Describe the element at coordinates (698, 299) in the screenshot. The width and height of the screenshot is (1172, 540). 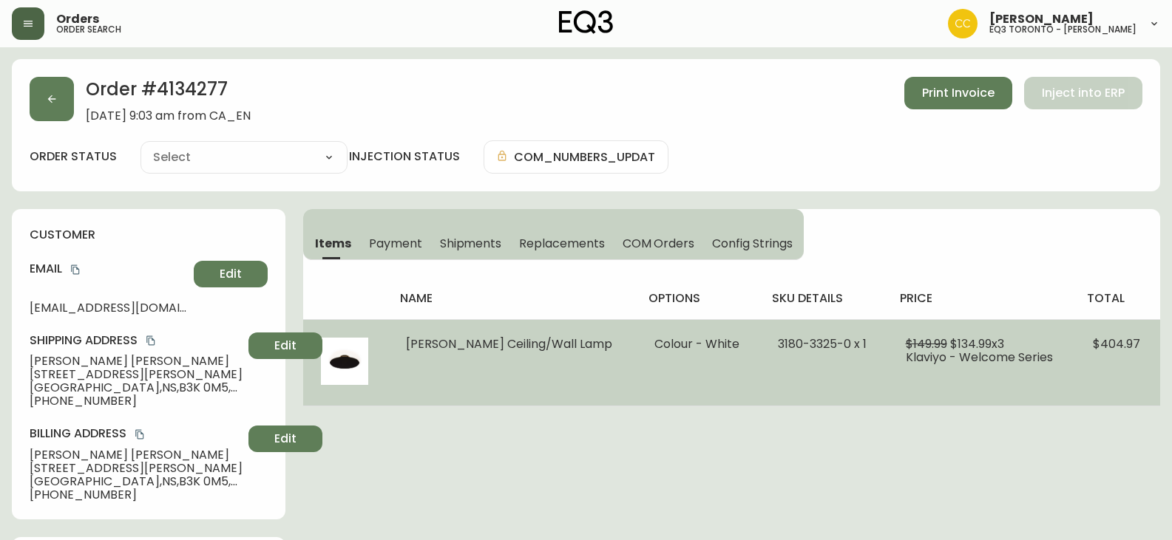
I see `h4: options` at that location.